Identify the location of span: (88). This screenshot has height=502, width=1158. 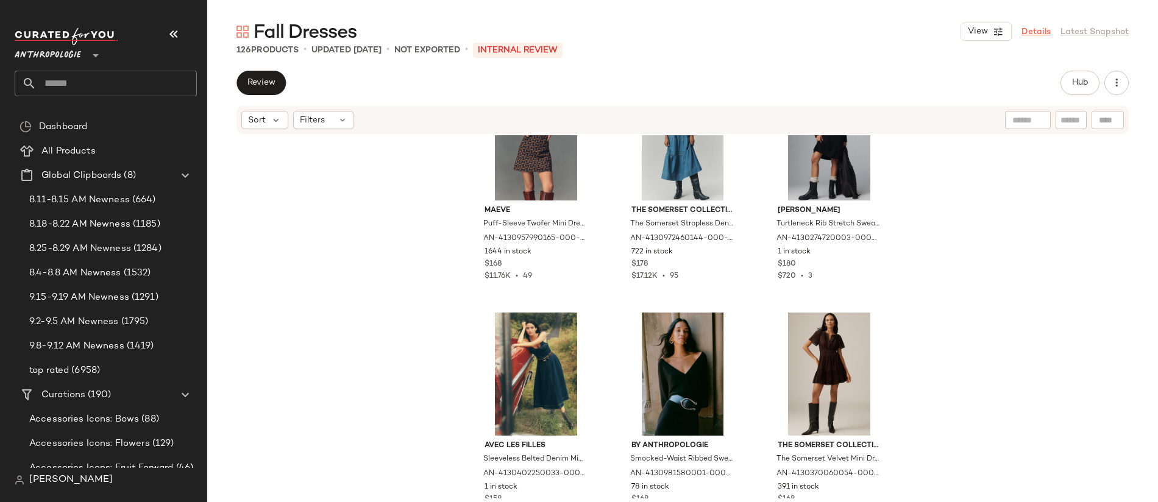
(149, 419).